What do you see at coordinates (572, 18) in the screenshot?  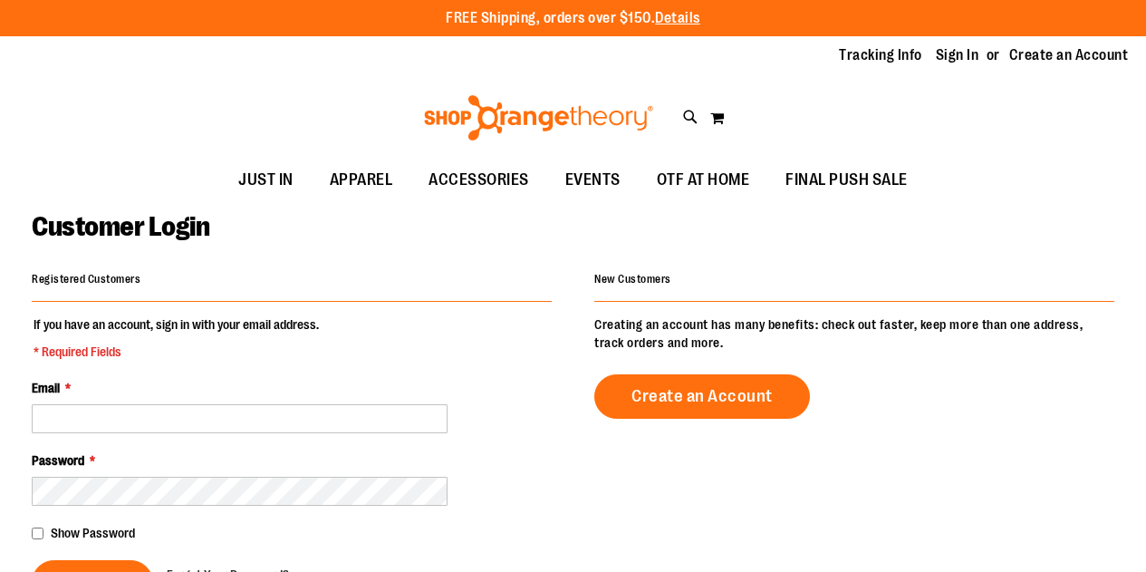 I see `p: FREE Shipping, orders over $150.` at bounding box center [572, 18].